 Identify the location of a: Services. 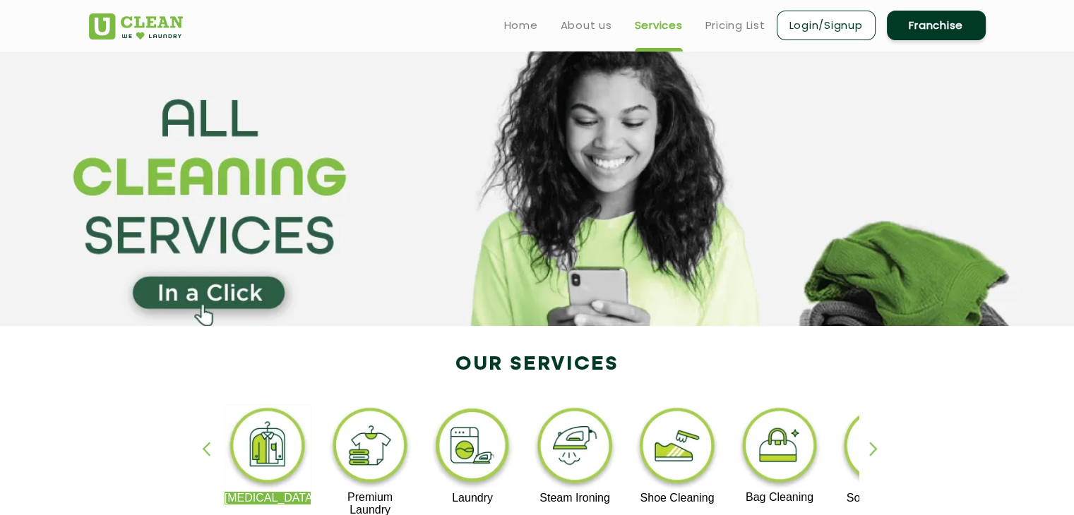
(659, 25).